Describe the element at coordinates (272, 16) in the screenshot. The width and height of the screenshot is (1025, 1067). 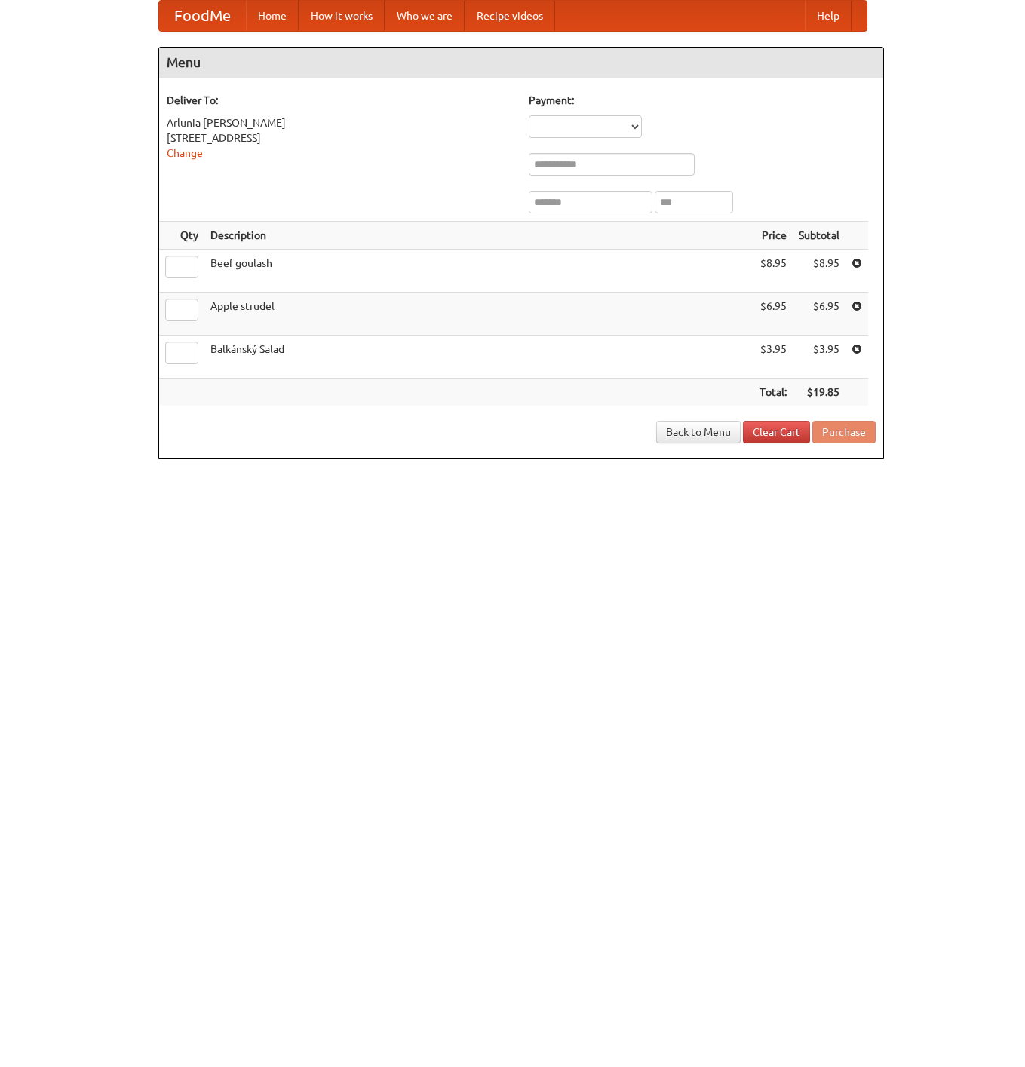
I see `a: Home` at that location.